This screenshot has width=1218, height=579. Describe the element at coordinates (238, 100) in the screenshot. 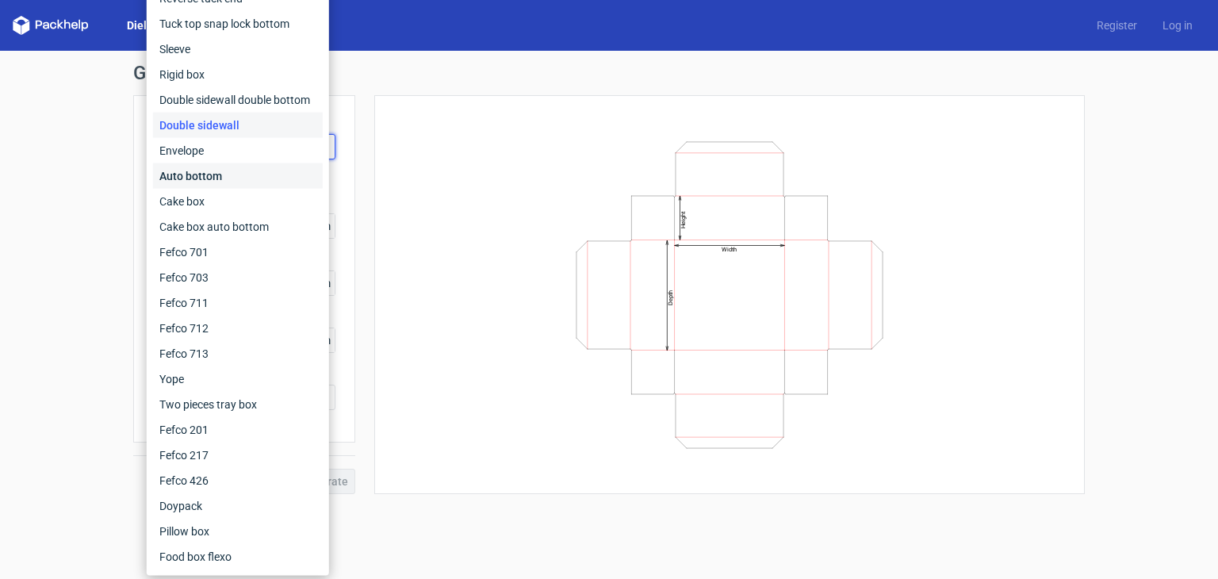

I see `div: Double sidewall double bottom` at that location.